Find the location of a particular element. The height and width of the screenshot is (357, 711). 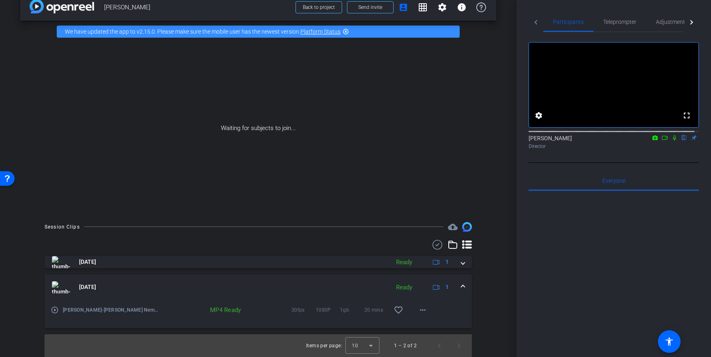

a: Platform Status is located at coordinates (320, 32).